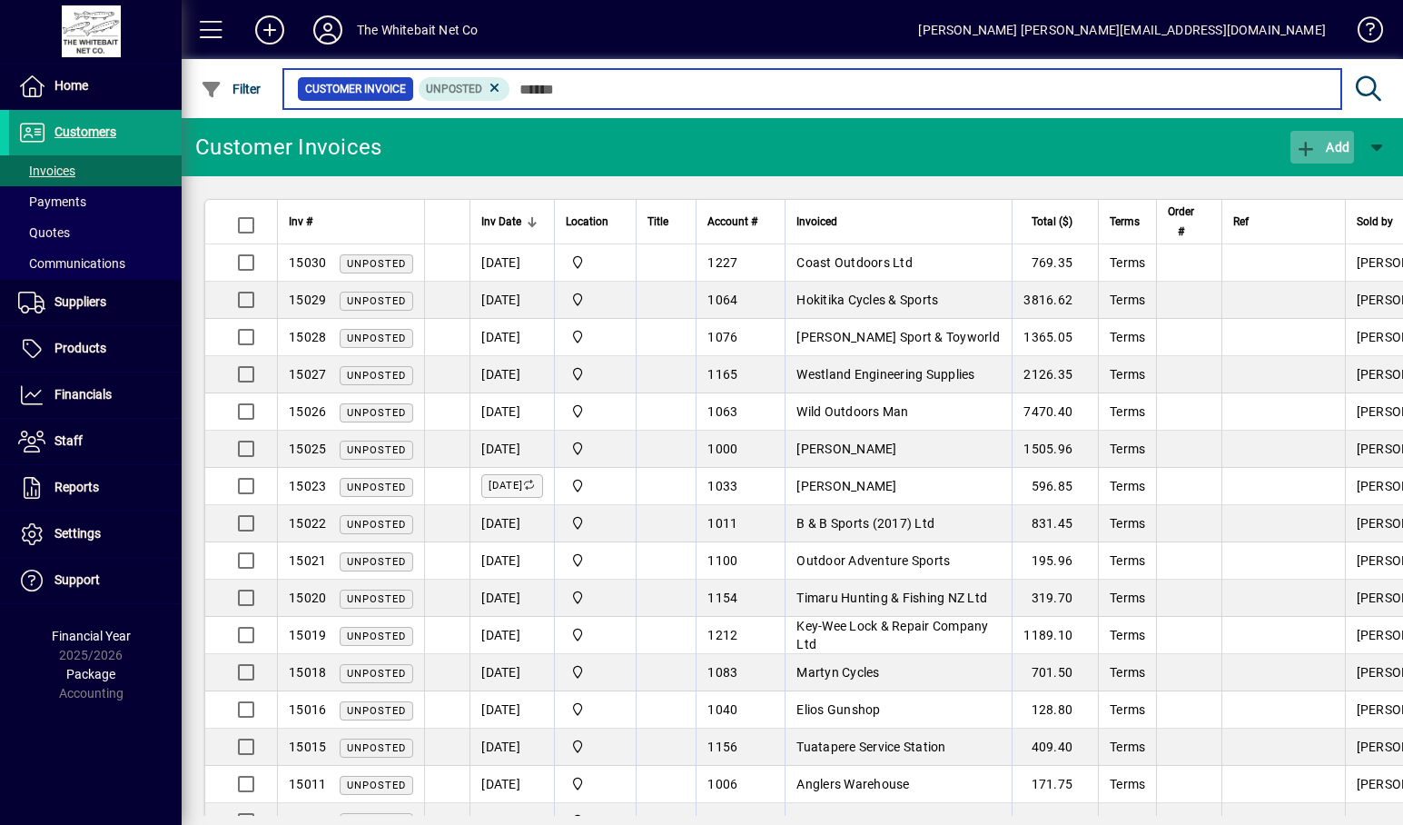 Image resolution: width=1403 pixels, height=825 pixels. I want to click on span: Location, so click(587, 222).